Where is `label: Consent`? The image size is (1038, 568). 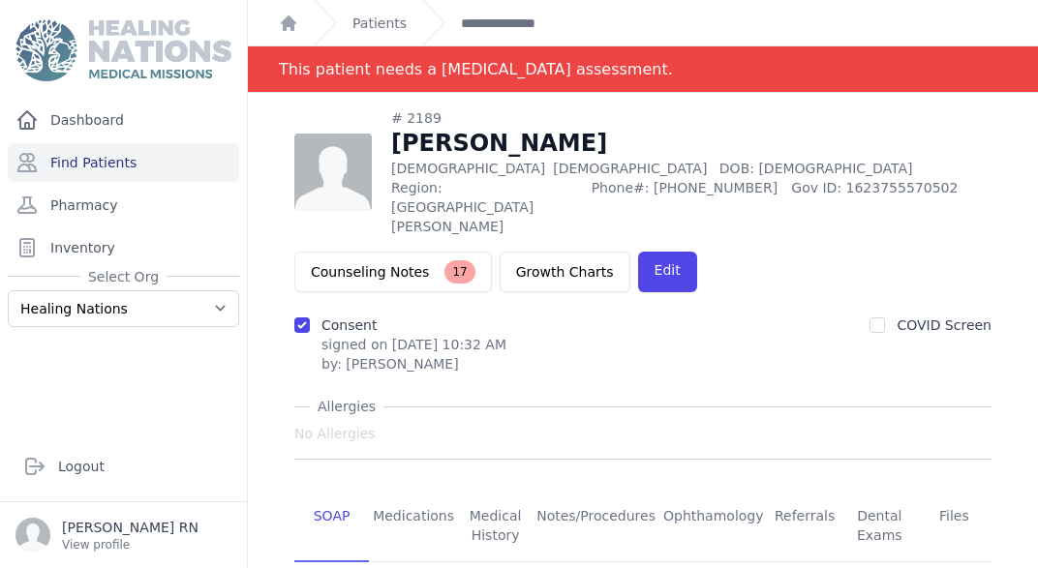 label: Consent is located at coordinates (348, 325).